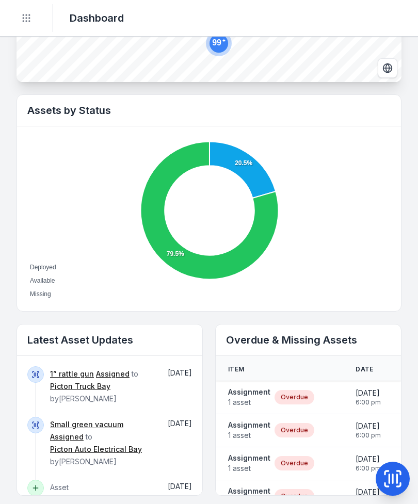 The width and height of the screenshot is (418, 504). What do you see at coordinates (40, 294) in the screenshot?
I see `span: Missing` at bounding box center [40, 294].